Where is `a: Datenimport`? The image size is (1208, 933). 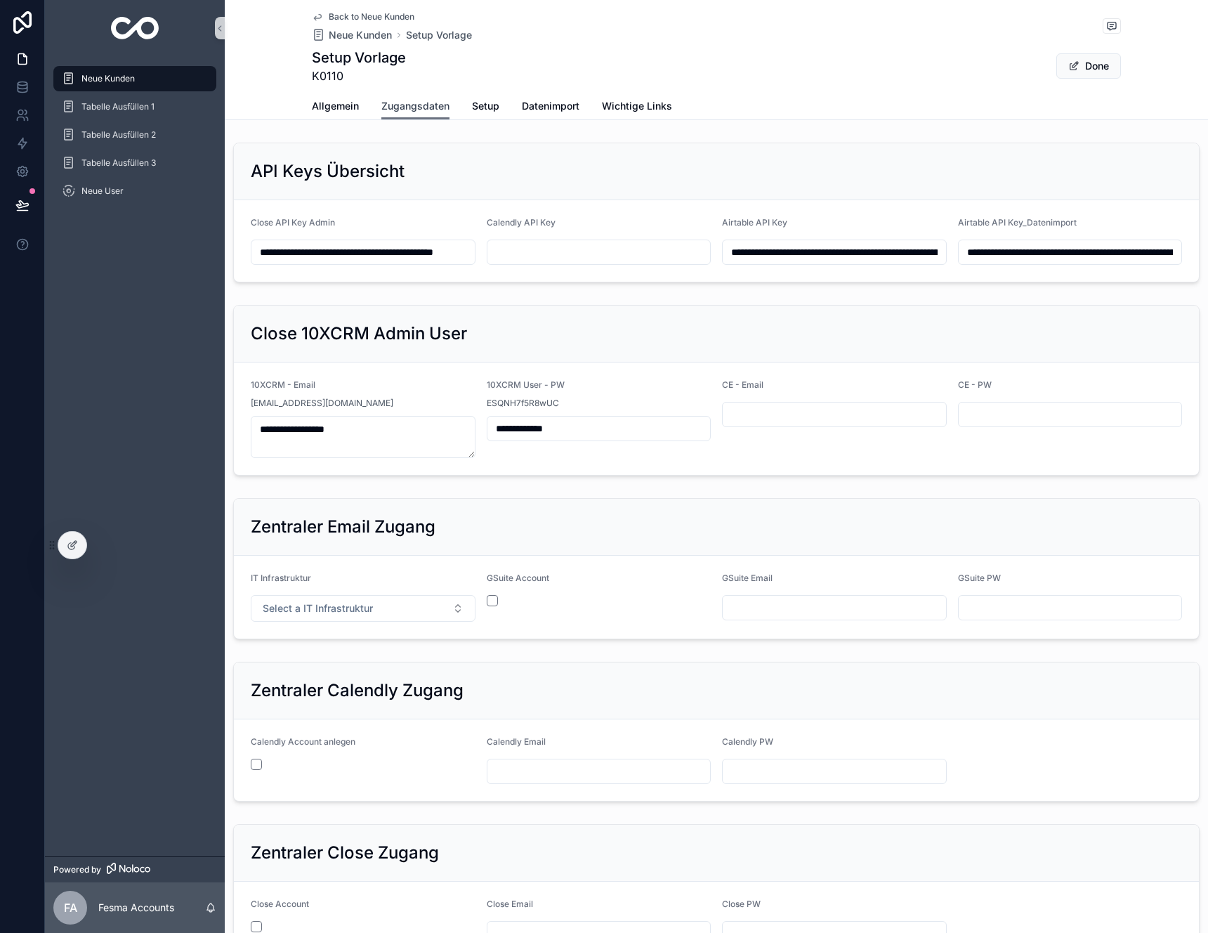
a: Datenimport is located at coordinates (551, 107).